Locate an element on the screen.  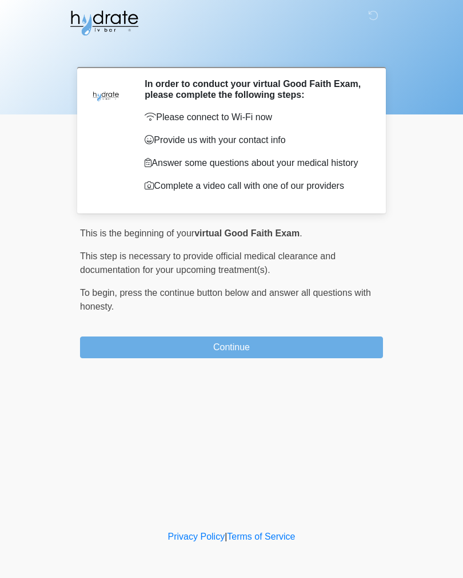
button: Continue is located at coordinates (232, 347).